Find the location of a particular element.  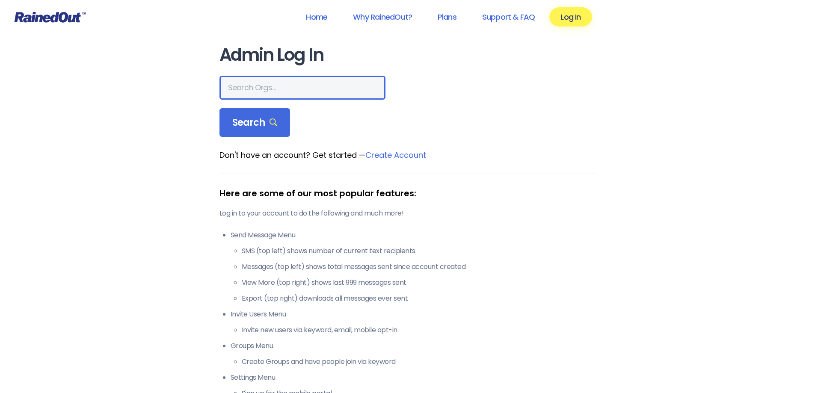

a: Create Account is located at coordinates (396, 155).